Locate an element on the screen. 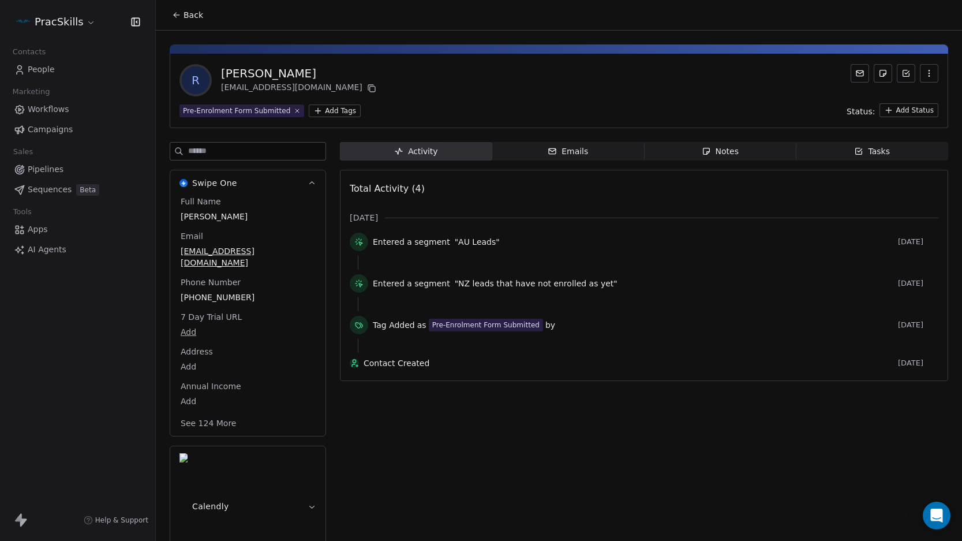 The width and height of the screenshot is (962, 541). span: Beta is located at coordinates (88, 190).